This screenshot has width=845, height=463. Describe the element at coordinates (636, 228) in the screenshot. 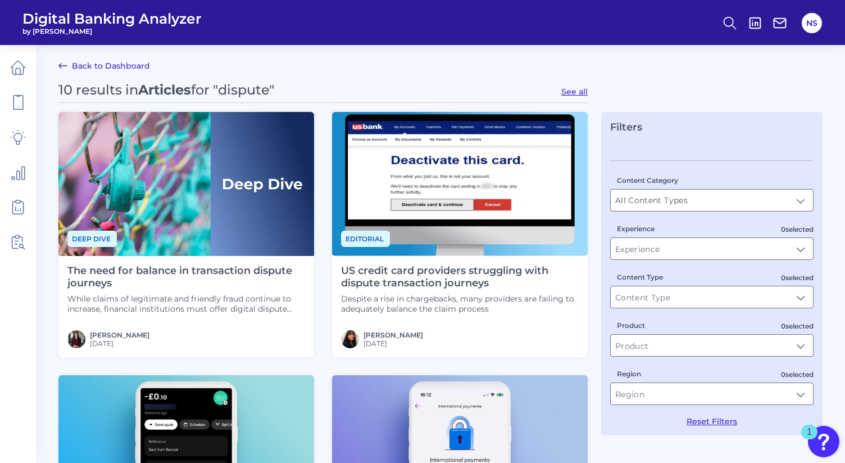

I see `label: Experience` at that location.